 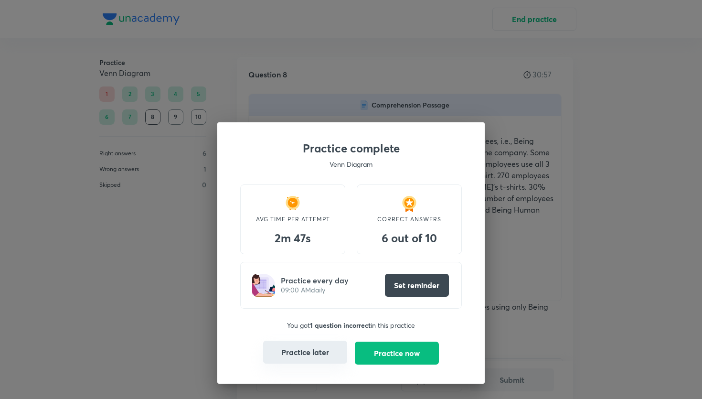 I want to click on h3: 2m 47s, so click(x=293, y=238).